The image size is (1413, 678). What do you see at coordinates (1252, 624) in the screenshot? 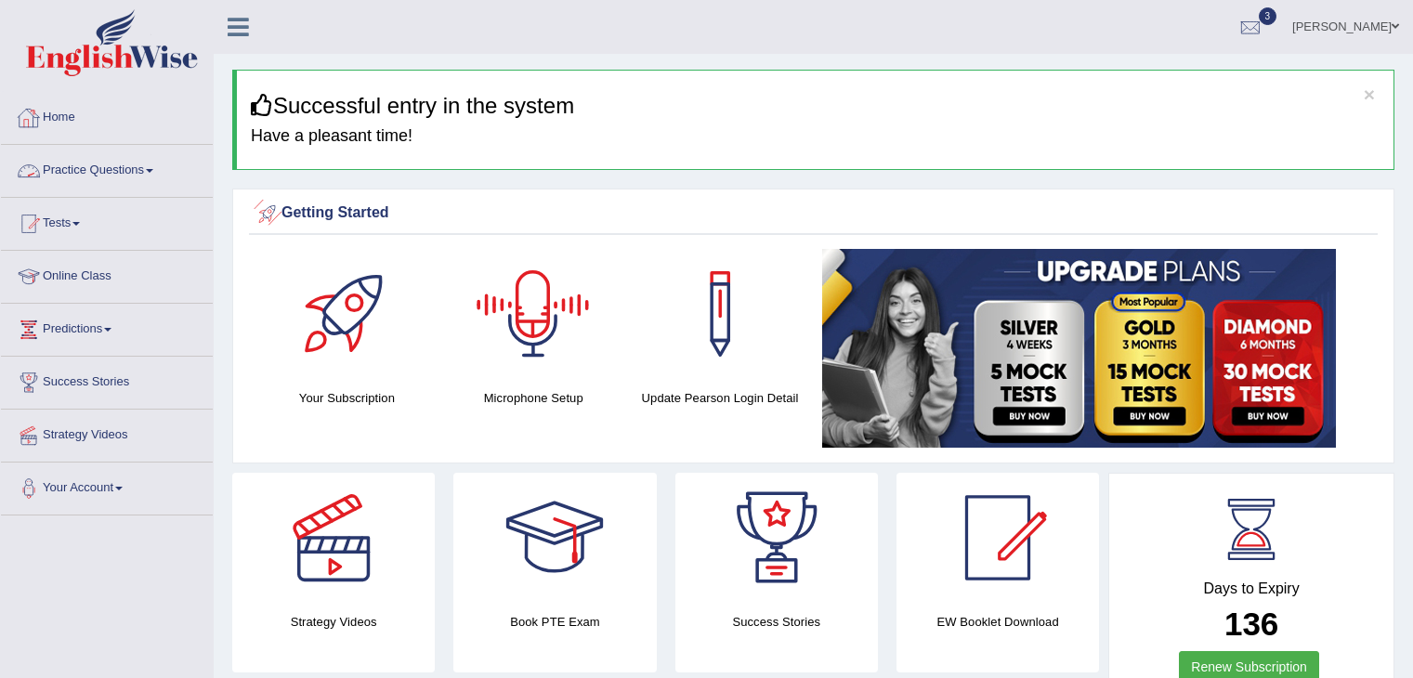
I see `b: 136` at bounding box center [1252, 624].